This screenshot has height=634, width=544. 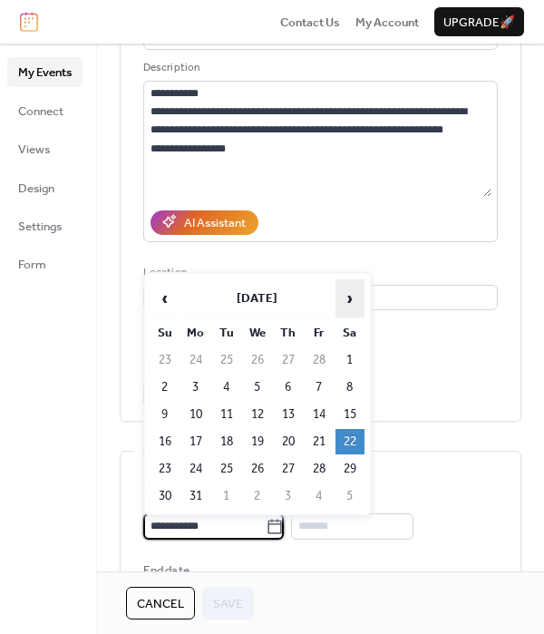 What do you see at coordinates (258, 442) in the screenshot?
I see `td: 19` at bounding box center [258, 442].